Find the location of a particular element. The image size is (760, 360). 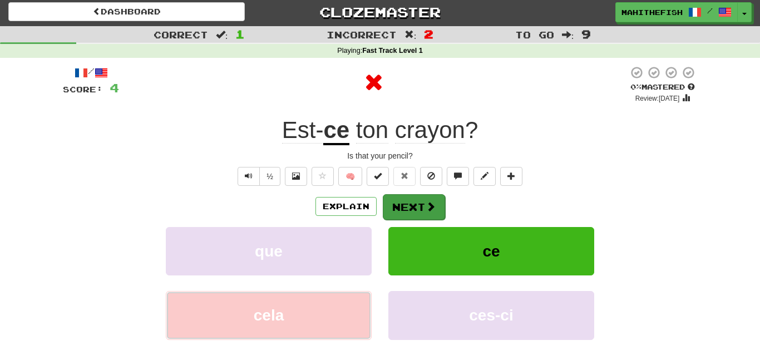

u: ce is located at coordinates (336, 131).